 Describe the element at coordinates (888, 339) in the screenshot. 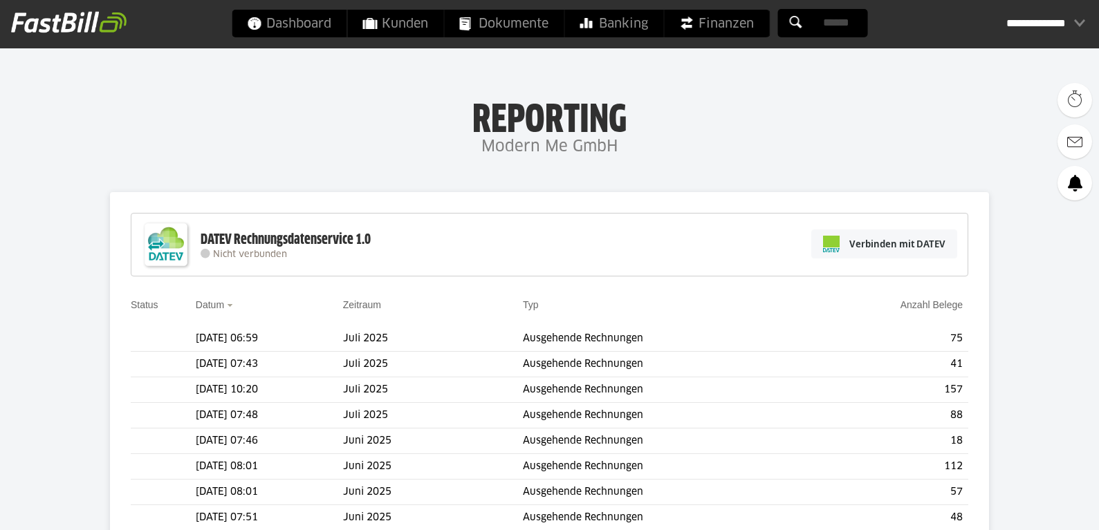

I see `td: 75` at that location.